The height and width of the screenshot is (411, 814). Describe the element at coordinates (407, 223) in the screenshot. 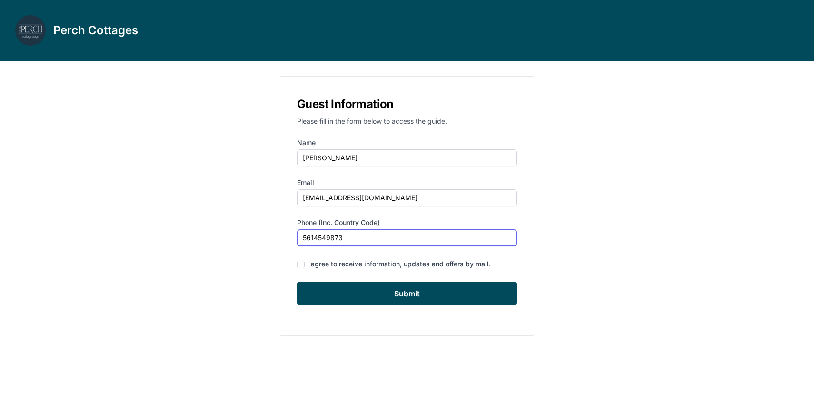

I see `label: Phone (inc. country code)` at that location.